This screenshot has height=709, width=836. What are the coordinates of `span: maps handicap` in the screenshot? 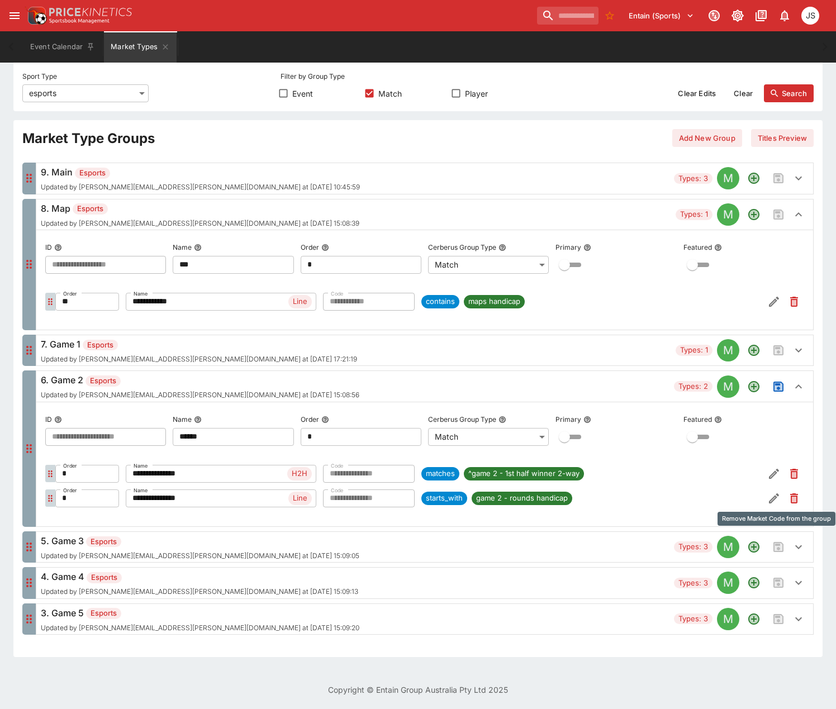 It's located at (494, 302).